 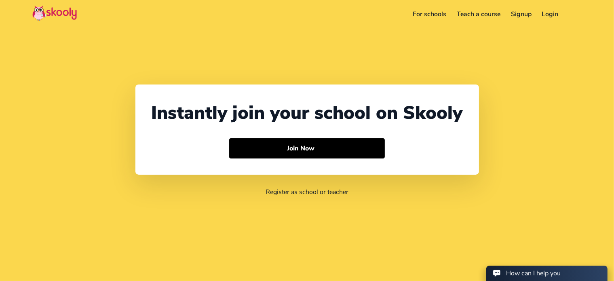 I want to click on button: Join Now, so click(x=307, y=148).